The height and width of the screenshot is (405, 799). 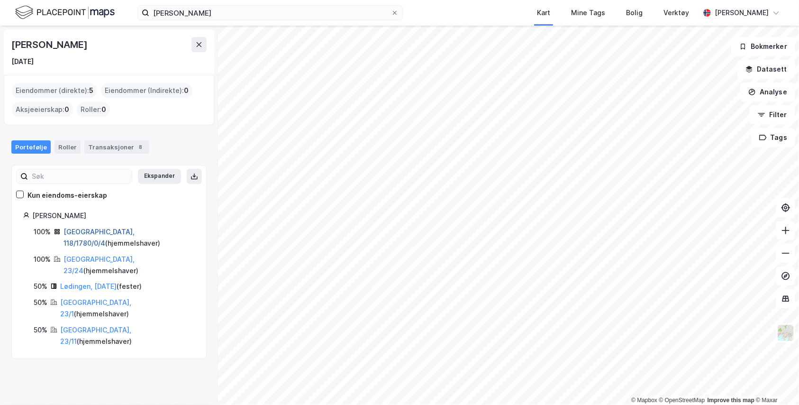 I want to click on div: Kart, so click(x=544, y=13).